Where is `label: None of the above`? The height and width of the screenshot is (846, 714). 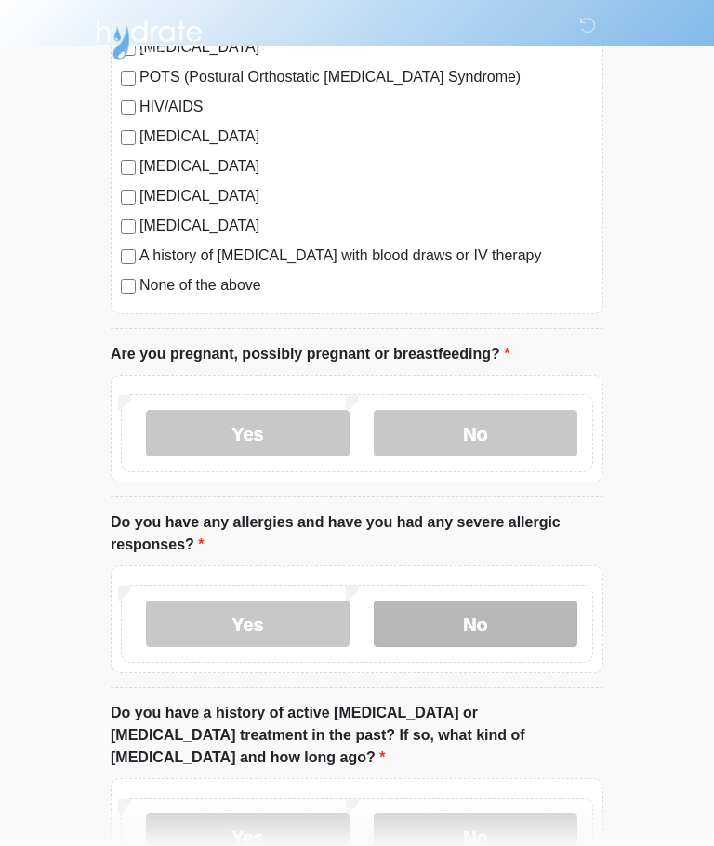
label: None of the above is located at coordinates (366, 285).